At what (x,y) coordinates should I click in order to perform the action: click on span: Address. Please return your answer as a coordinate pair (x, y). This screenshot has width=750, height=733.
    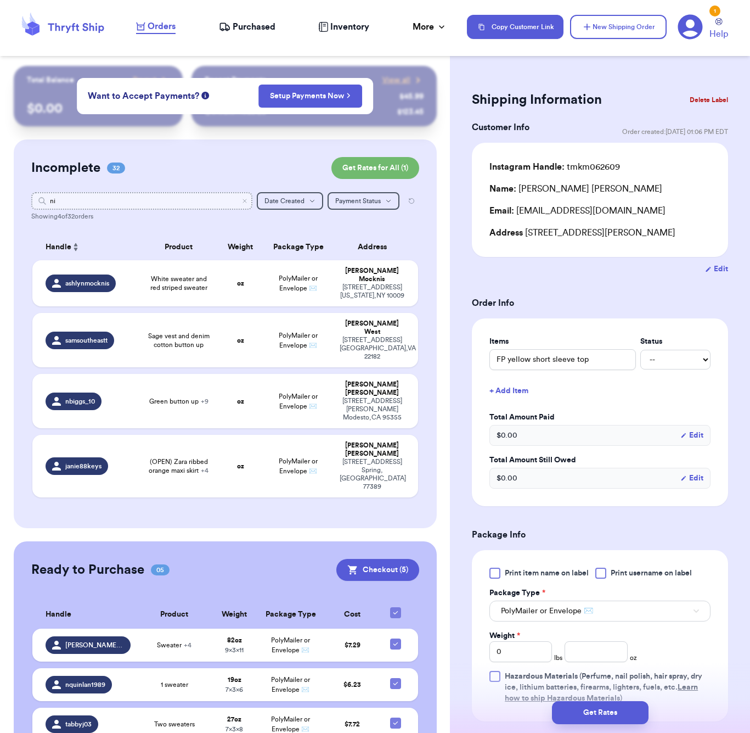
    Looking at the image, I should click on (506, 233).